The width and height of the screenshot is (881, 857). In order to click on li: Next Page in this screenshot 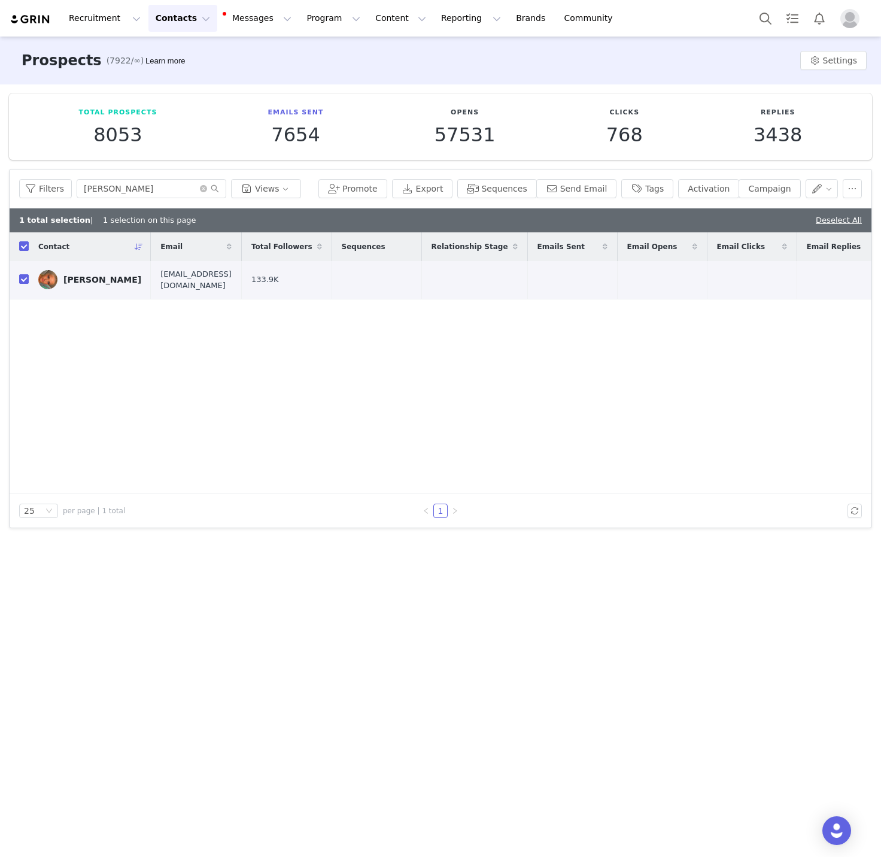, I will do `click(455, 511)`.